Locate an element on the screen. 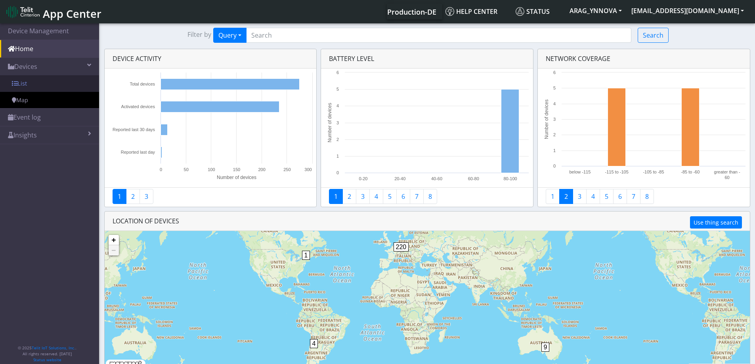  span: 4 is located at coordinates (314, 344).